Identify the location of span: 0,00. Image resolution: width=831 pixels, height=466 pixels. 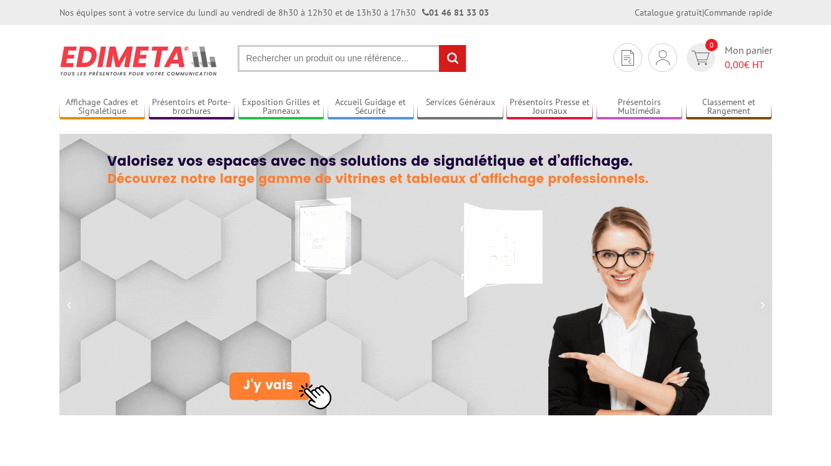
(734, 64).